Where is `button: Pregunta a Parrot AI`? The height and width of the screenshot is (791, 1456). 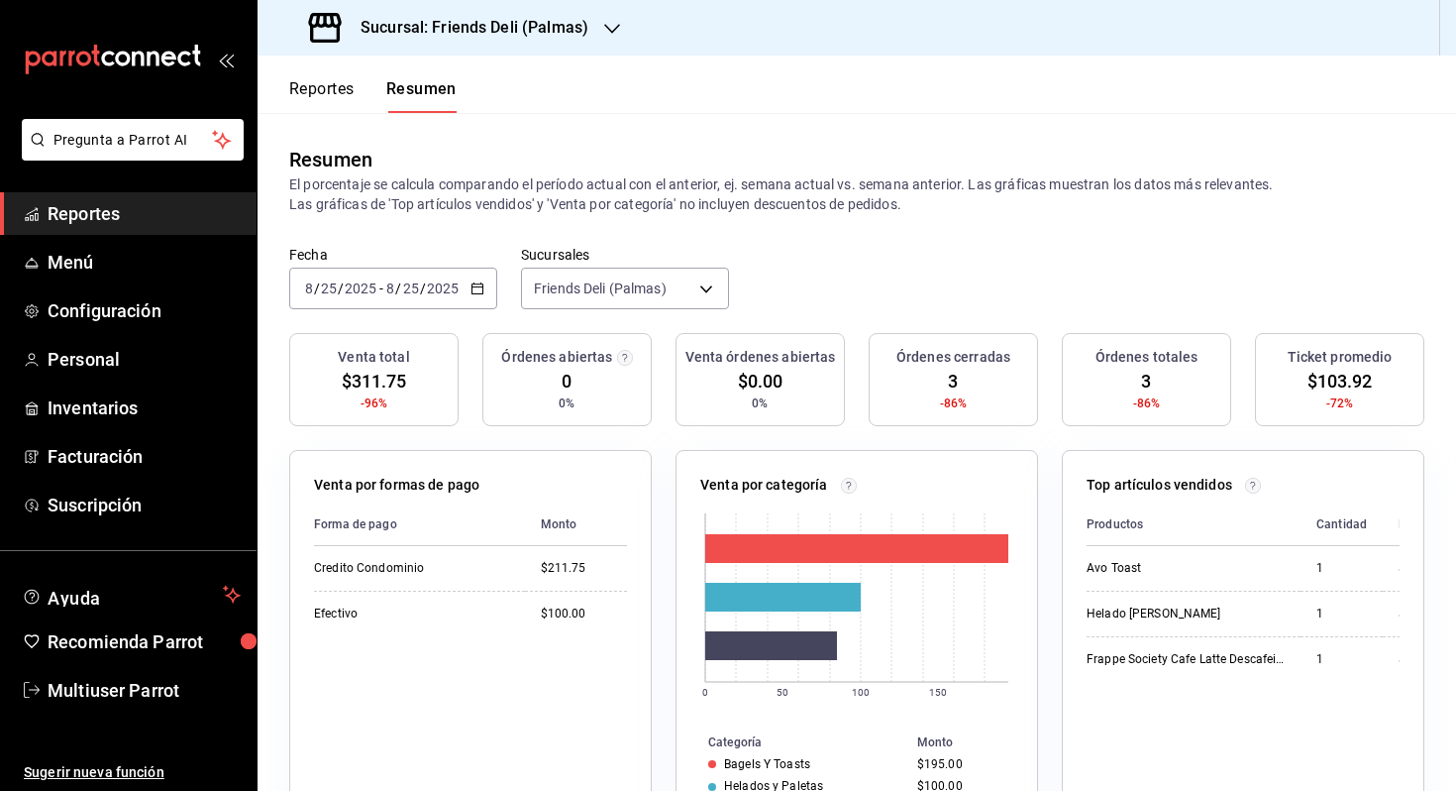
button: Pregunta a Parrot AI is located at coordinates (133, 140).